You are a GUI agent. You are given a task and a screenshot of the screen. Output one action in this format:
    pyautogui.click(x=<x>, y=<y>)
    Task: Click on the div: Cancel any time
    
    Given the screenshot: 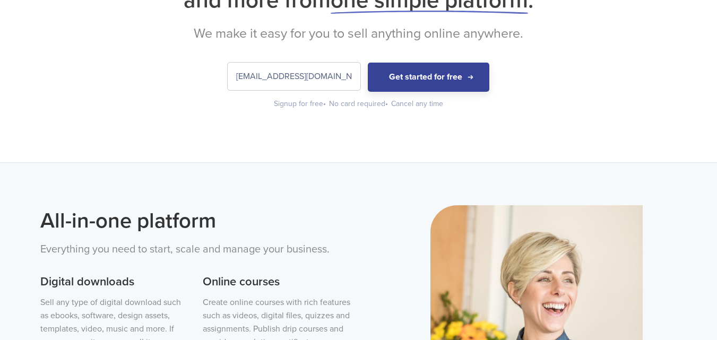 What is the action you would take?
    pyautogui.click(x=417, y=104)
    